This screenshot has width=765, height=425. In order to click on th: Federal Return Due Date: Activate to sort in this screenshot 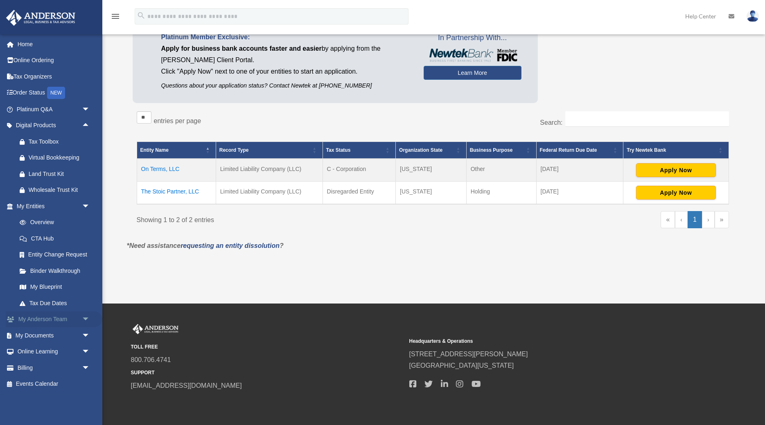, I will do `click(579, 150)`.